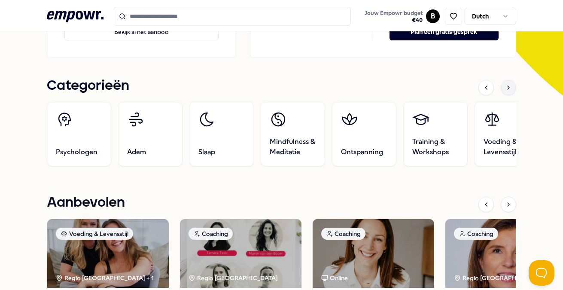  I want to click on span: Ontspanning, so click(362, 152).